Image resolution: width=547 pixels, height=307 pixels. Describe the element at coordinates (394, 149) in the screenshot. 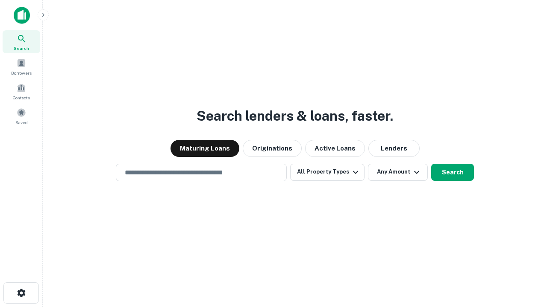

I see `button: Lenders` at that location.